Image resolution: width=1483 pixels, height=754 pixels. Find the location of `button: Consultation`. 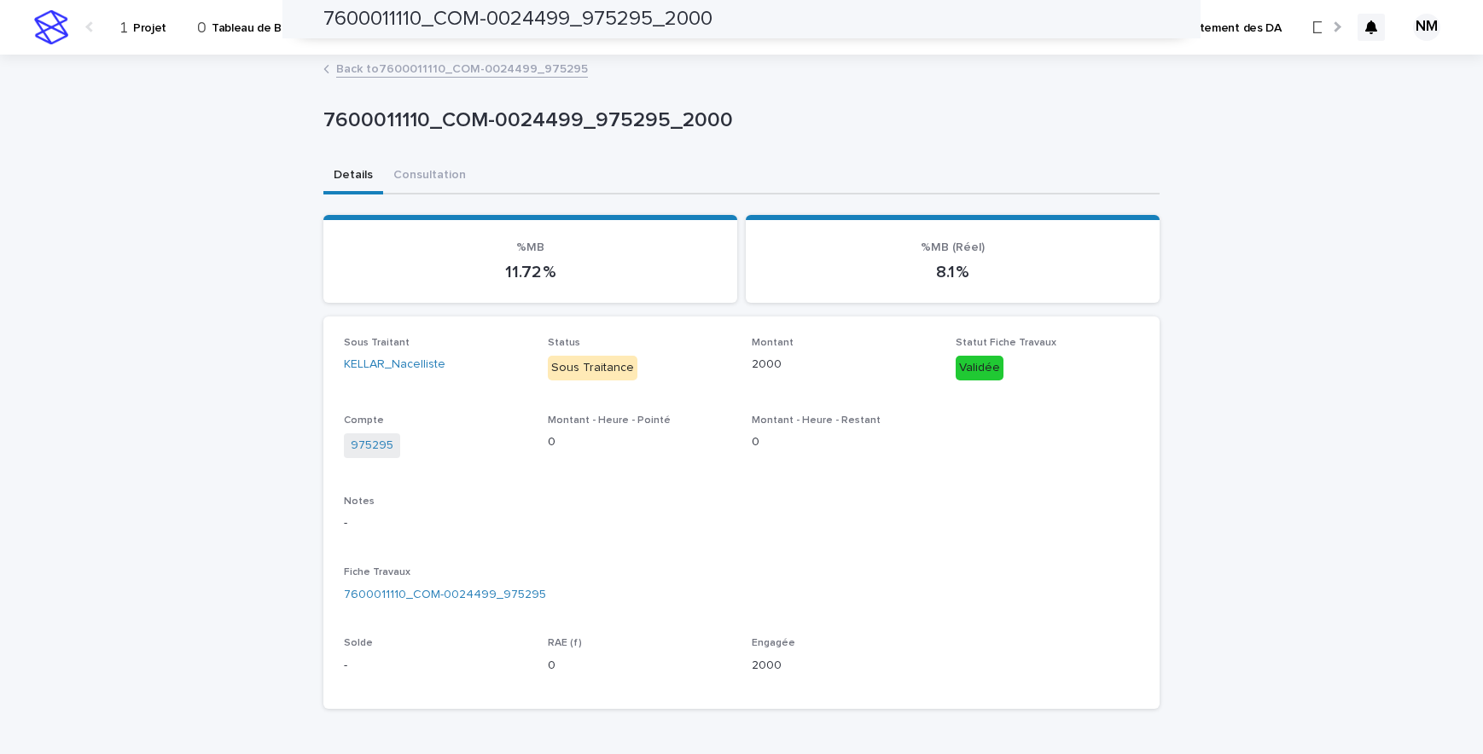

button: Consultation is located at coordinates (429, 177).